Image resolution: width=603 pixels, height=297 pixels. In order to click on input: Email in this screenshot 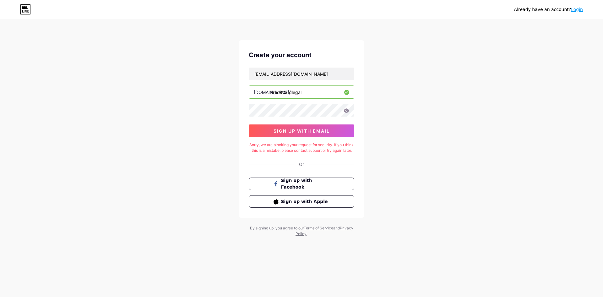, I will do `click(302, 74)`.